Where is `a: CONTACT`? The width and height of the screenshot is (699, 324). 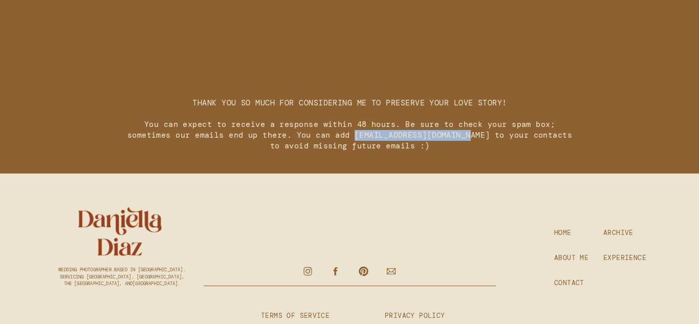 a: CONTACT is located at coordinates (571, 283).